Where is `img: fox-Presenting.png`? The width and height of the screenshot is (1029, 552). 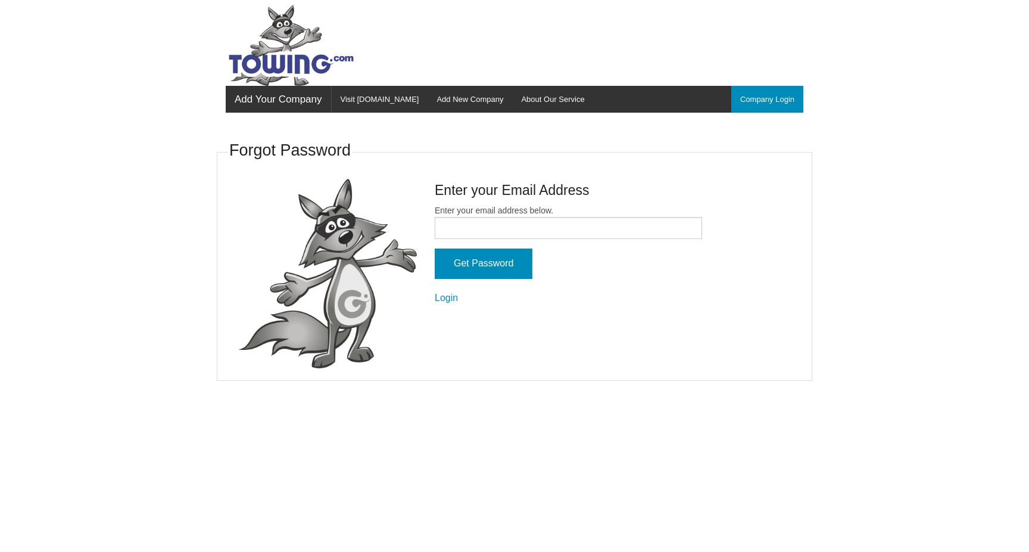 img: fox-Presenting.png is located at coordinates (328, 273).